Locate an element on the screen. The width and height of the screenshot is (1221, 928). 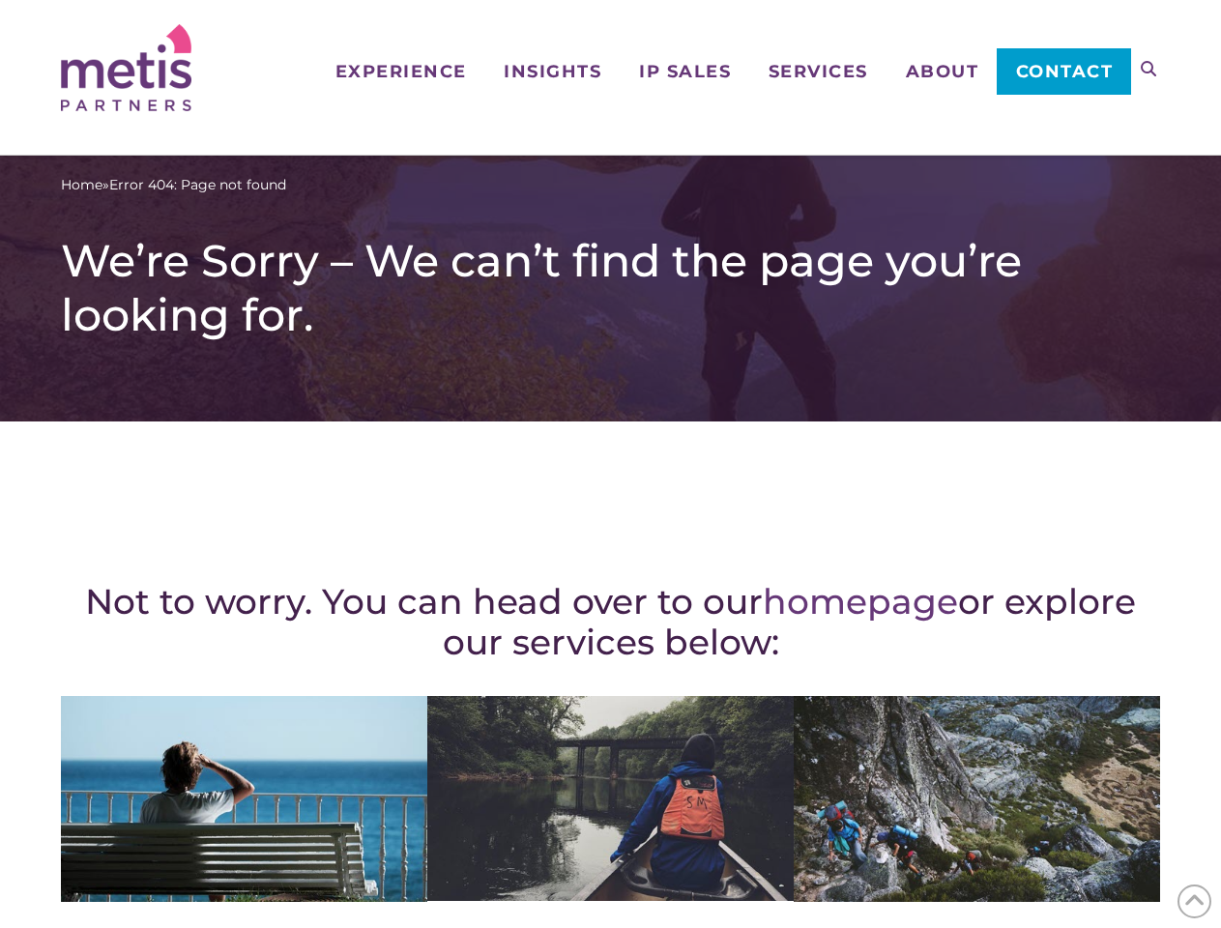
span: Services is located at coordinates (818, 72).